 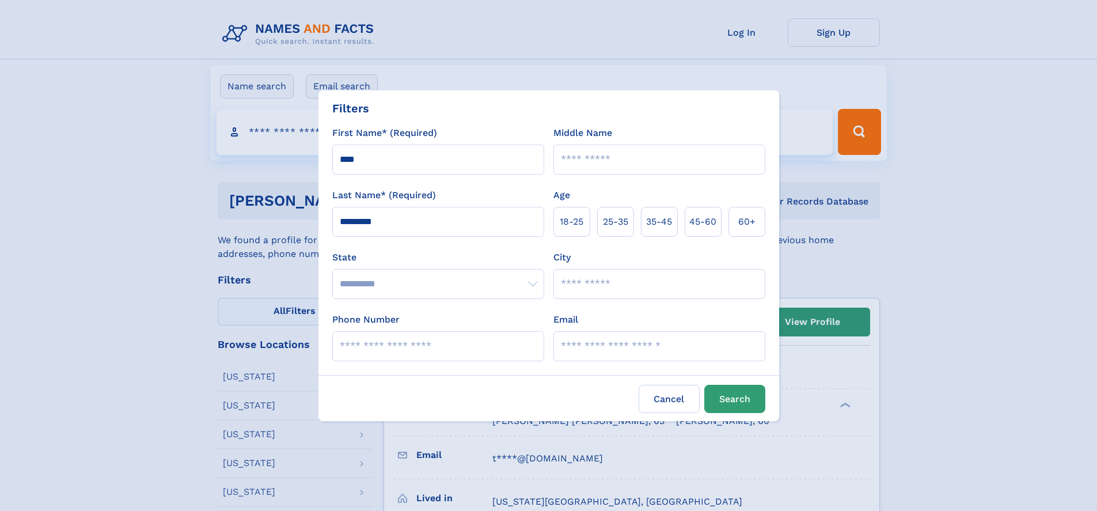 I want to click on label: First Name* (Required), so click(x=385, y=133).